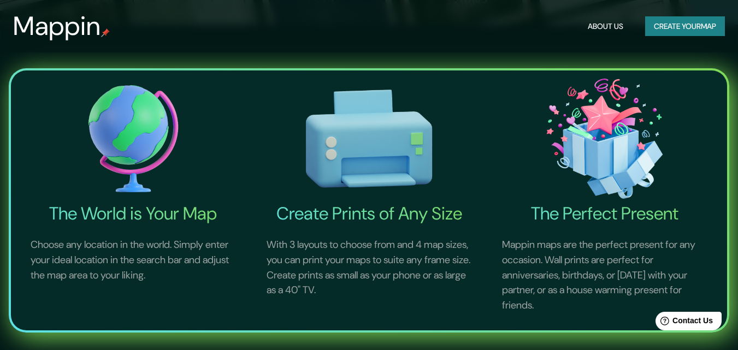 The height and width of the screenshot is (350, 738). What do you see at coordinates (133, 139) in the screenshot?
I see `img: The World is Your Map-icon` at bounding box center [133, 139].